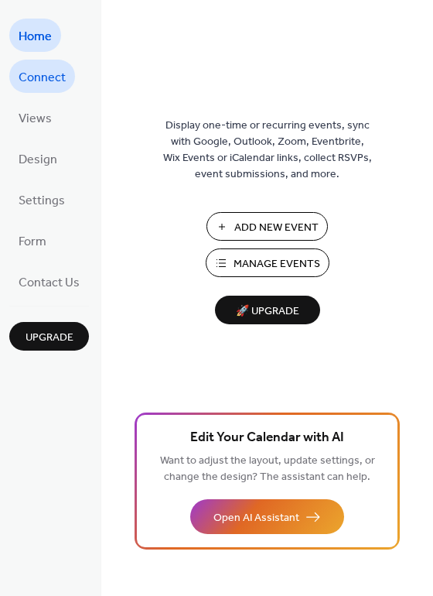 The height and width of the screenshot is (596, 433). Describe the element at coordinates (42, 76) in the screenshot. I see `a: Connect` at that location.